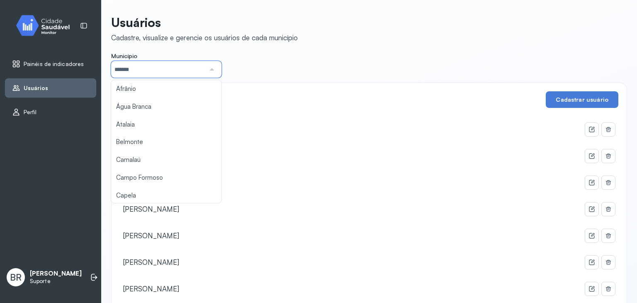 Image resolution: width=637 pixels, height=303 pixels. What do you see at coordinates (166, 160) in the screenshot?
I see `li: Camalaú` at bounding box center [166, 160].